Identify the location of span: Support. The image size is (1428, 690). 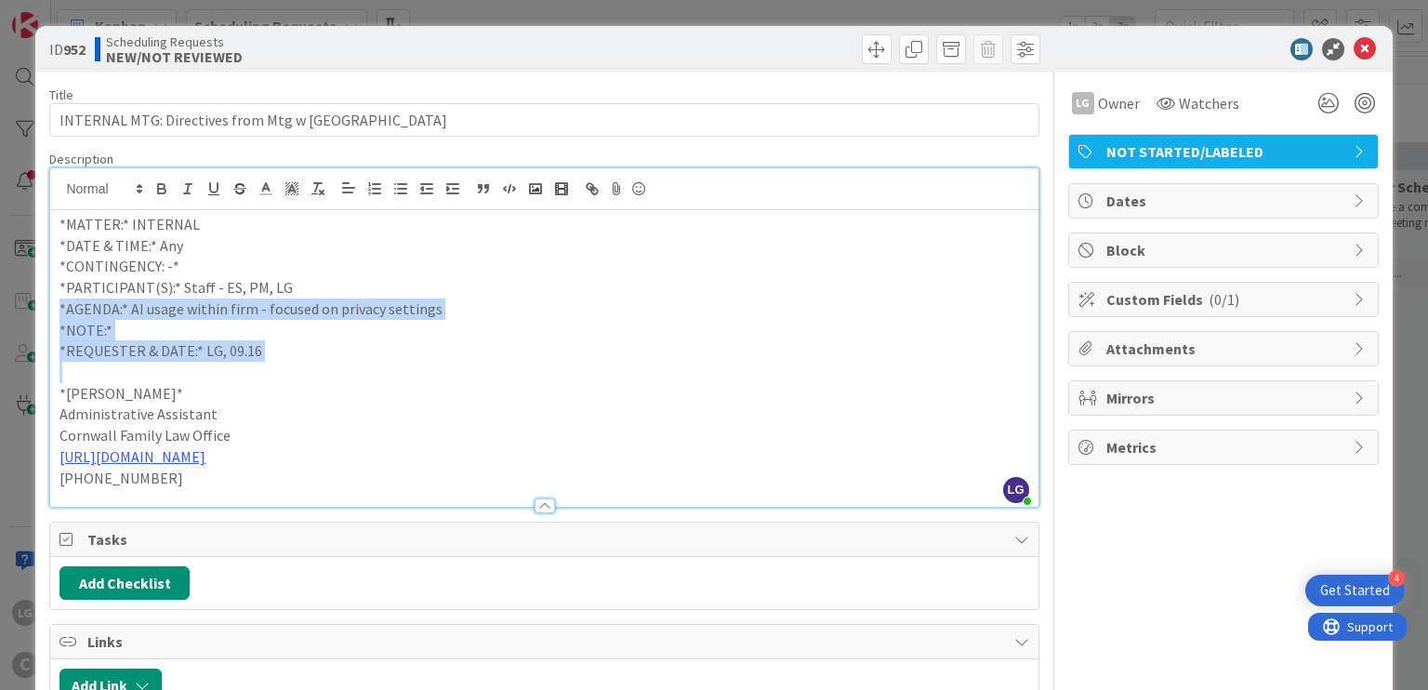
(61, 14).